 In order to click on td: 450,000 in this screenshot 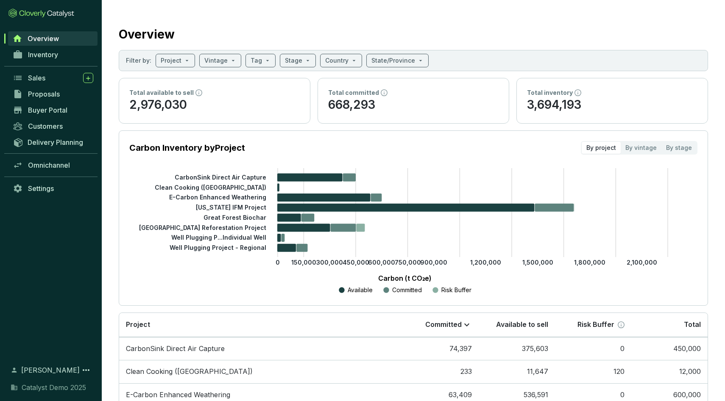, I will do `click(669, 349)`.